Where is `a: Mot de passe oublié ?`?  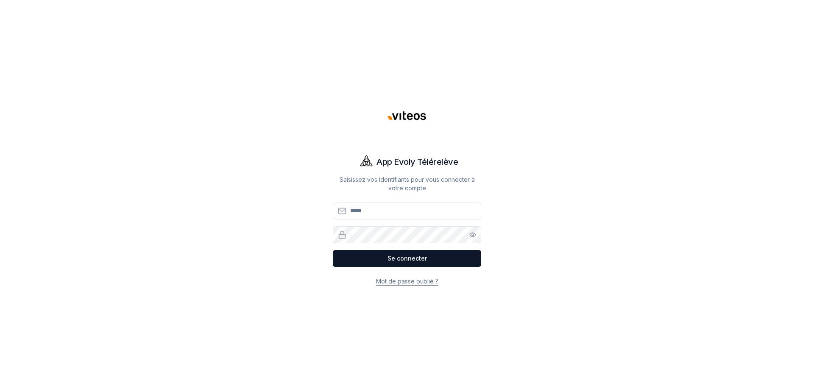
a: Mot de passe oublié ? is located at coordinates (407, 281).